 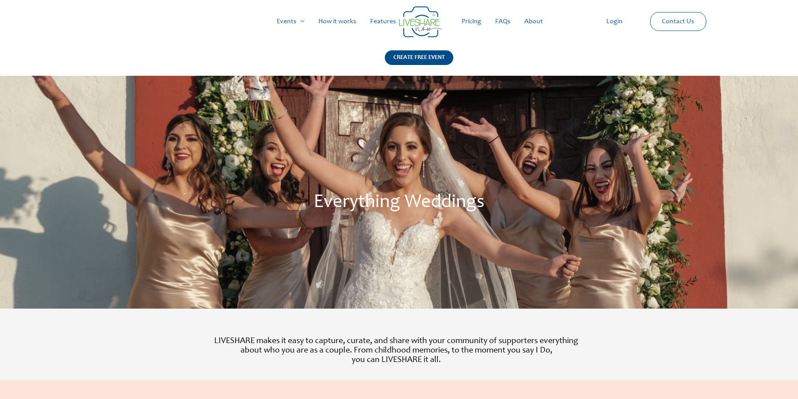 What do you see at coordinates (677, 22) in the screenshot?
I see `a: Contact Us` at bounding box center [677, 22].